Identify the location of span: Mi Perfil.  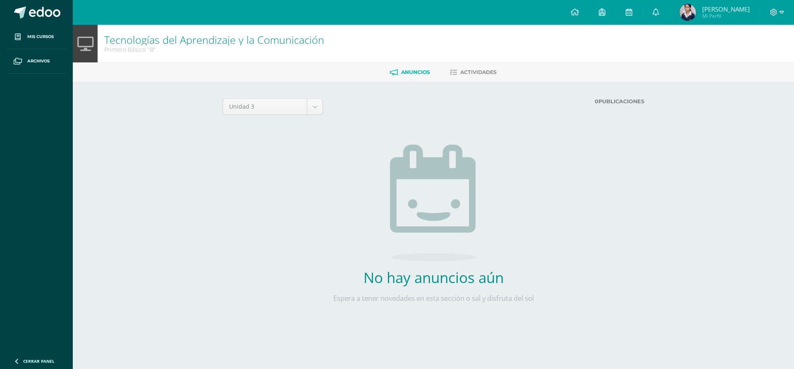
(726, 16).